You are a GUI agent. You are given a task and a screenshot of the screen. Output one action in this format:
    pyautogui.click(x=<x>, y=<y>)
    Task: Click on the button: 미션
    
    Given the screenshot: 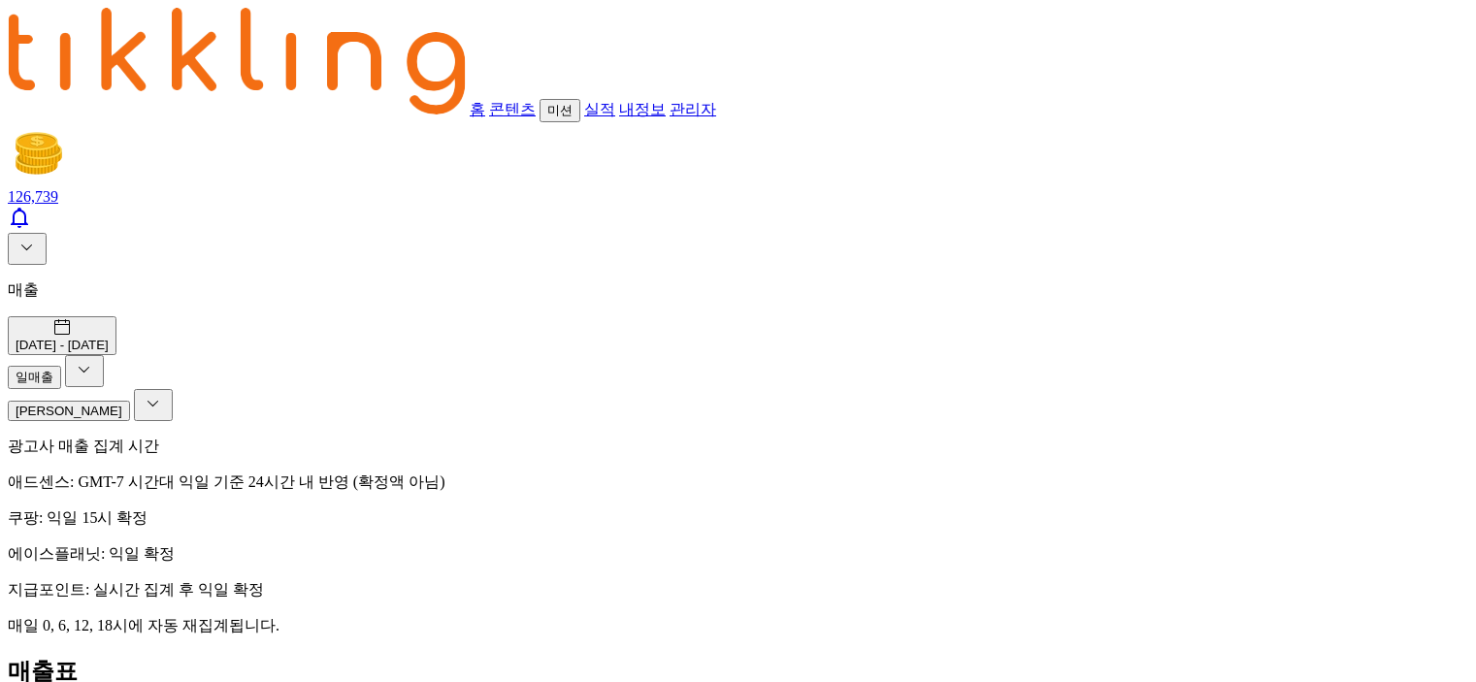 What is the action you would take?
    pyautogui.click(x=560, y=111)
    